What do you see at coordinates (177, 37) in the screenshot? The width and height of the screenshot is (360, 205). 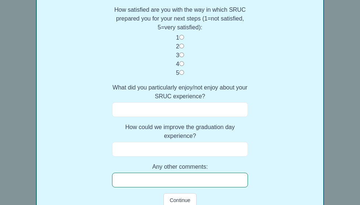 I see `label: 1` at bounding box center [177, 37].